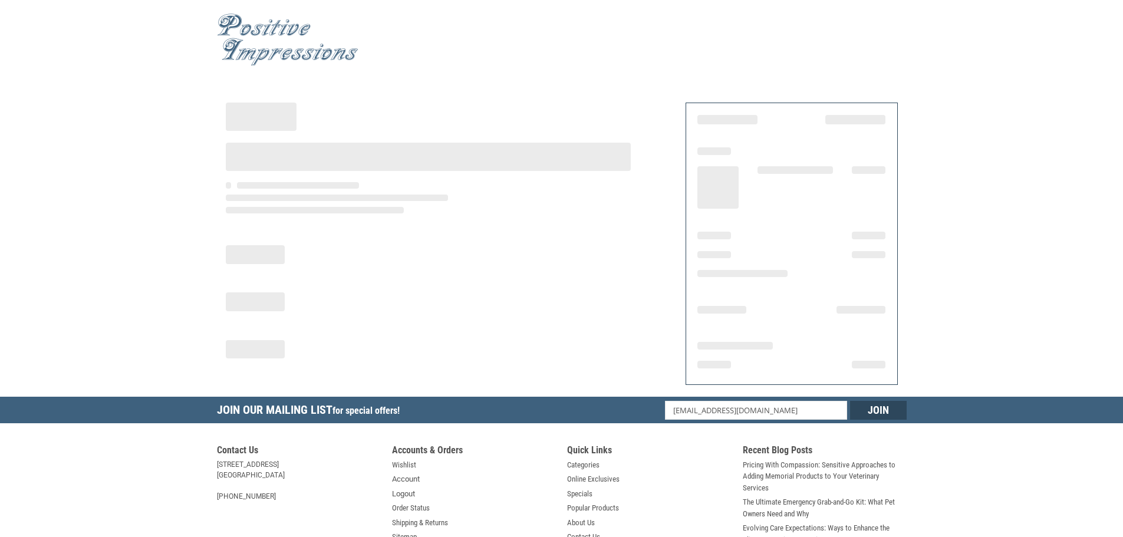  I want to click on a: Popular Products, so click(593, 508).